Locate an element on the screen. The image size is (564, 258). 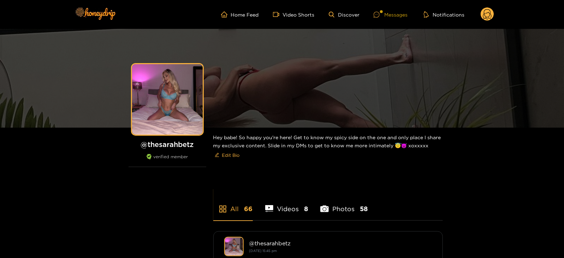
div: Messages is located at coordinates (390, 14).